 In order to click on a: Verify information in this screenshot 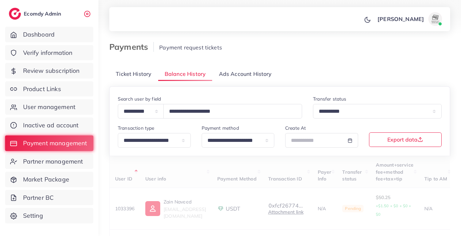, I will do `click(49, 53)`.